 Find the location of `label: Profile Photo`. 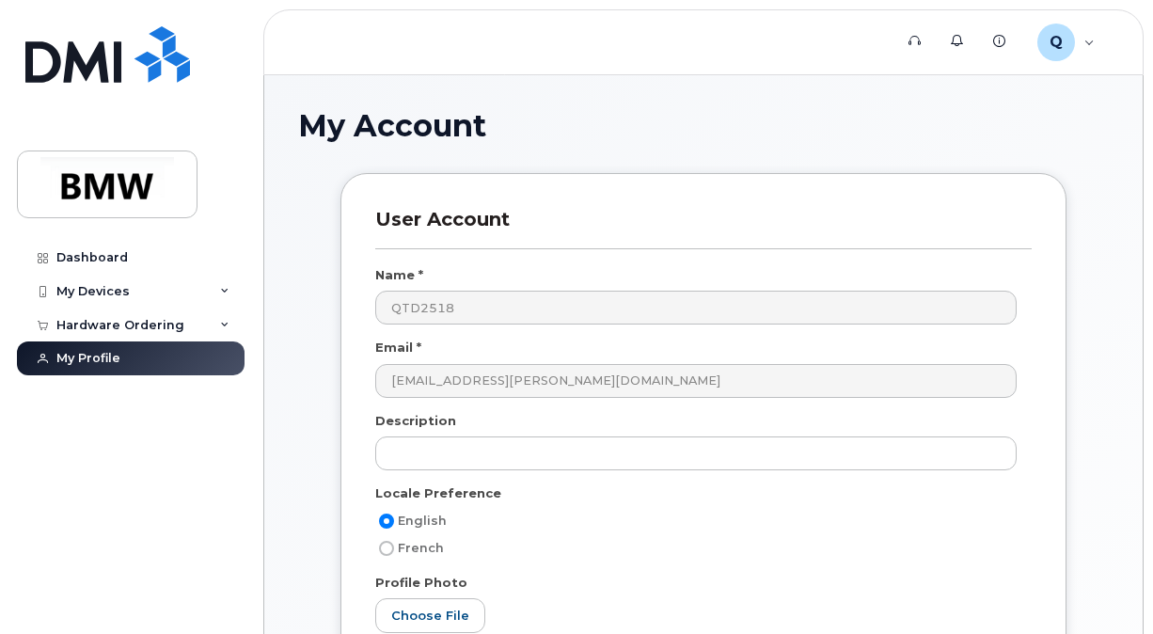

label: Profile Photo is located at coordinates (421, 582).